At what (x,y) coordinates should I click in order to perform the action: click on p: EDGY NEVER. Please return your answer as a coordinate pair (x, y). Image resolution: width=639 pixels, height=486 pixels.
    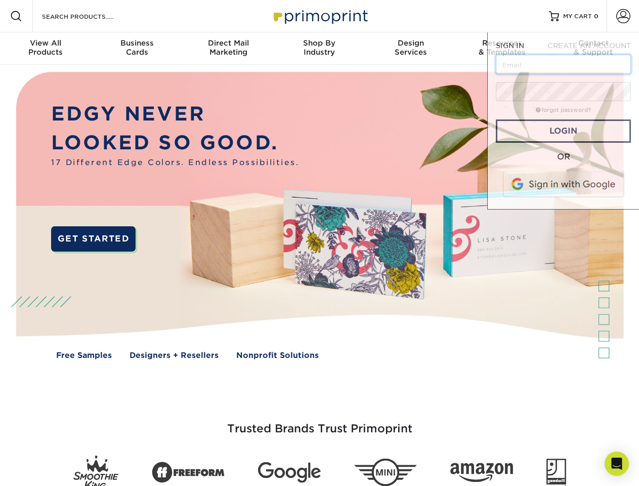
    Looking at the image, I should click on (175, 114).